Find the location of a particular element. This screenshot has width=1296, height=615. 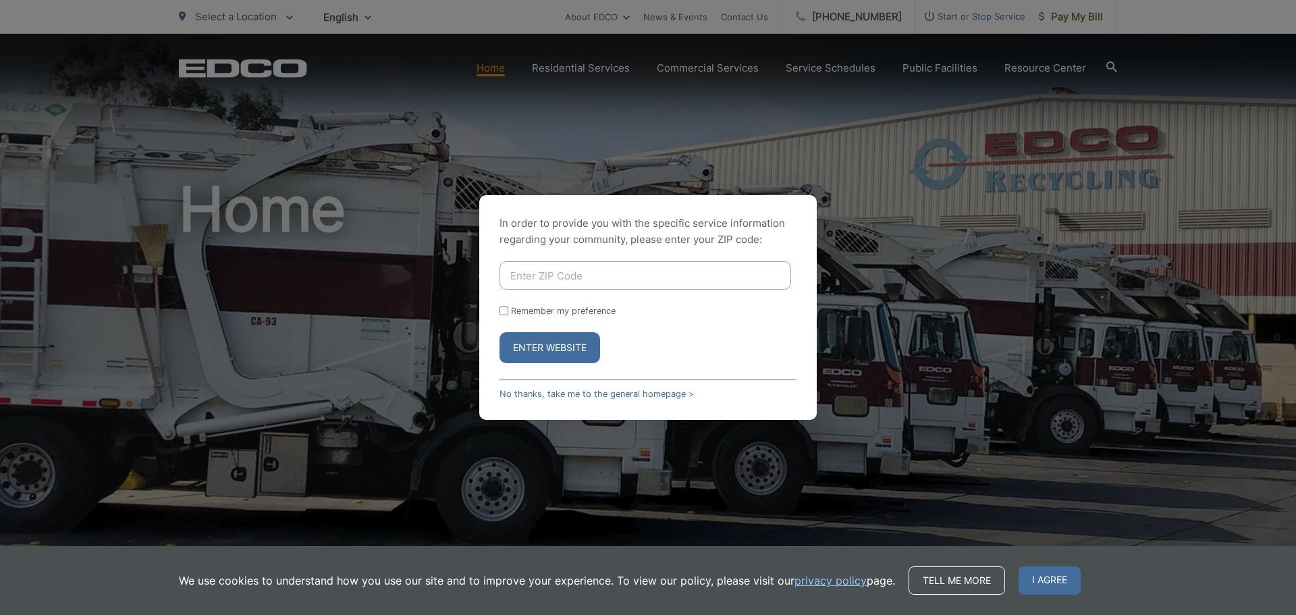

input: Enter ZIP Code is located at coordinates (645, 275).